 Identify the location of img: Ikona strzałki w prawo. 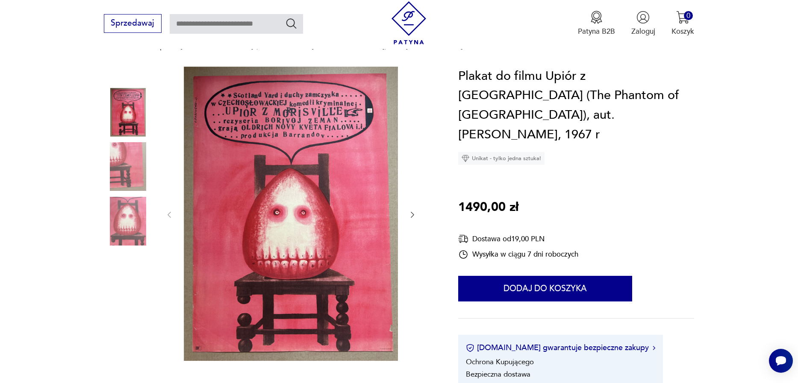
(654, 348).